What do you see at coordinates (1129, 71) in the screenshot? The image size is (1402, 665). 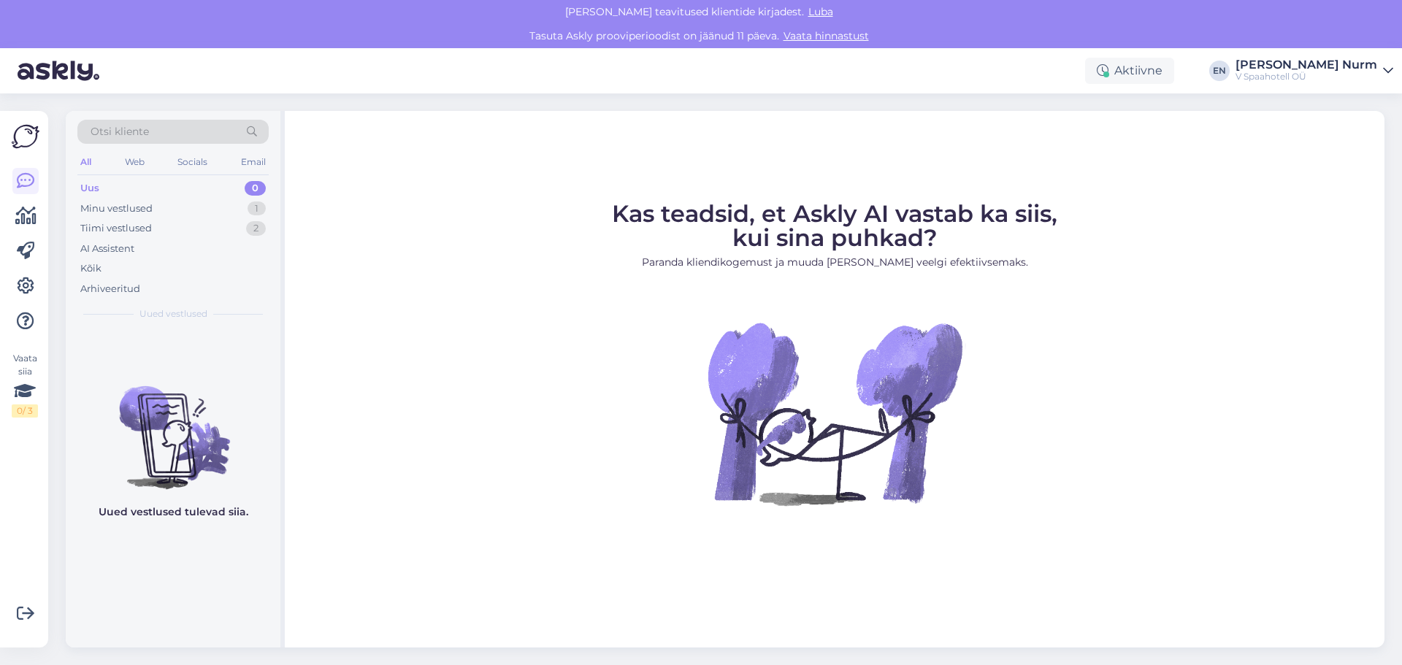 I see `div: Aktiivne` at bounding box center [1129, 71].